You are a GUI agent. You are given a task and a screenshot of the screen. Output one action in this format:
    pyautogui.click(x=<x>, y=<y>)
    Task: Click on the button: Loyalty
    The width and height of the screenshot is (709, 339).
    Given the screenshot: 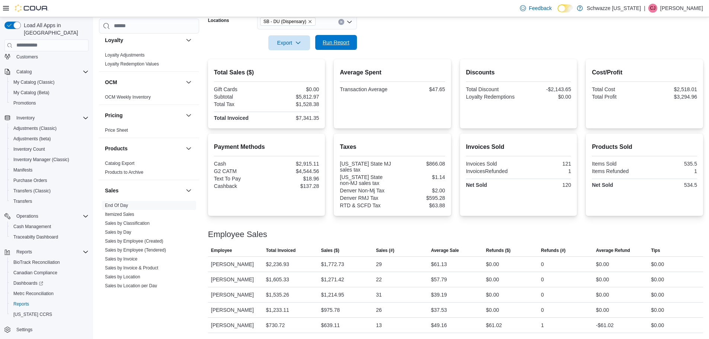 What is the action you would take?
    pyautogui.click(x=144, y=40)
    